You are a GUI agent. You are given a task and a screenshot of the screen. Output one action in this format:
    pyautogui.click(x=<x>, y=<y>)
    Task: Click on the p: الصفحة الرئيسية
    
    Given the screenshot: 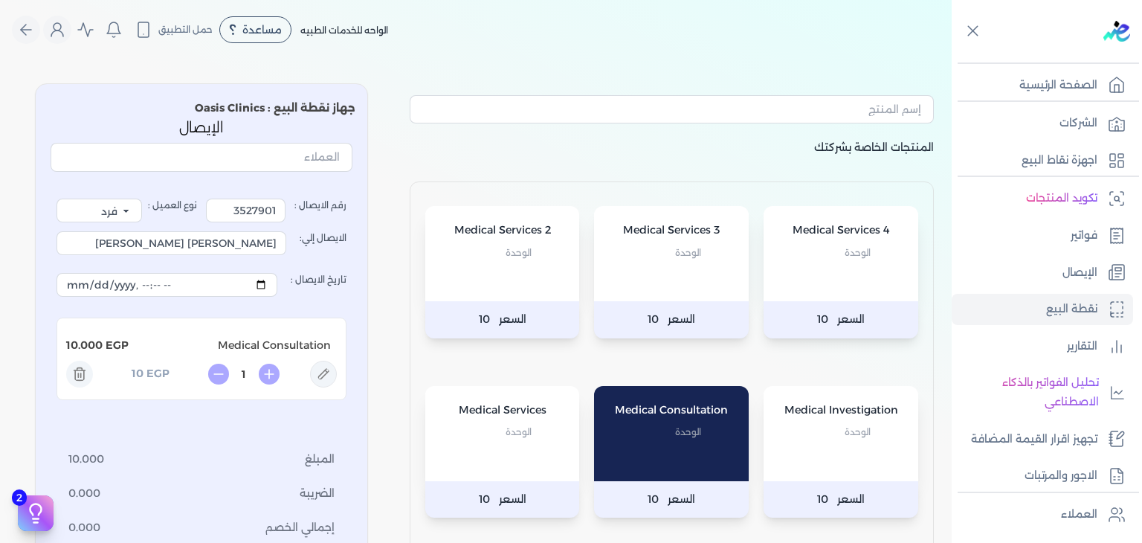 What is the action you would take?
    pyautogui.click(x=1058, y=85)
    